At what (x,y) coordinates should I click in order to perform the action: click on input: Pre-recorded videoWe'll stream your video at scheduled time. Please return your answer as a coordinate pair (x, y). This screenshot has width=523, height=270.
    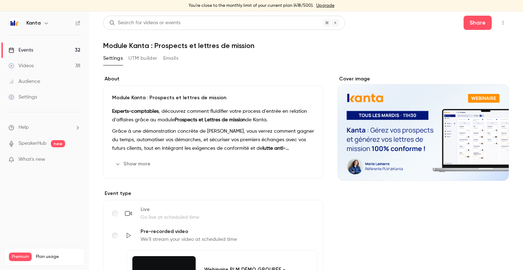
    Looking at the image, I should click on (115, 235).